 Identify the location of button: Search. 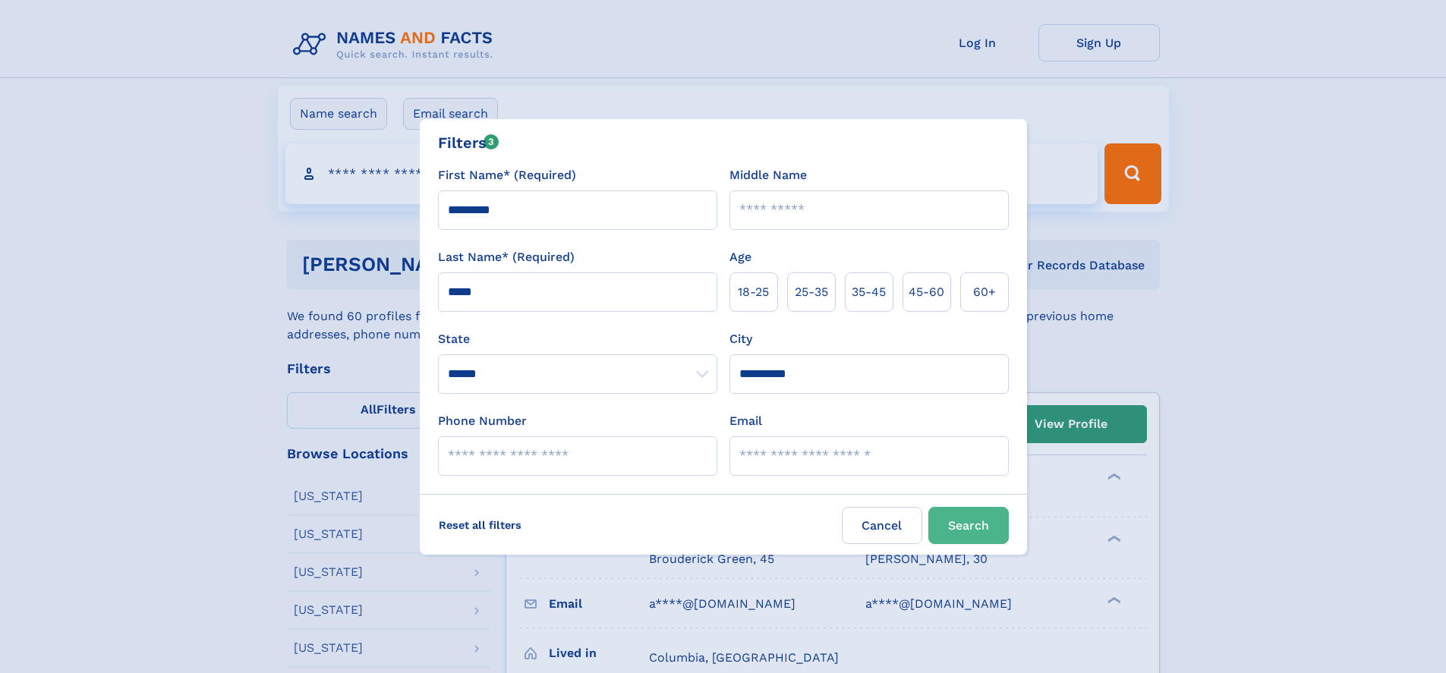
(968, 525).